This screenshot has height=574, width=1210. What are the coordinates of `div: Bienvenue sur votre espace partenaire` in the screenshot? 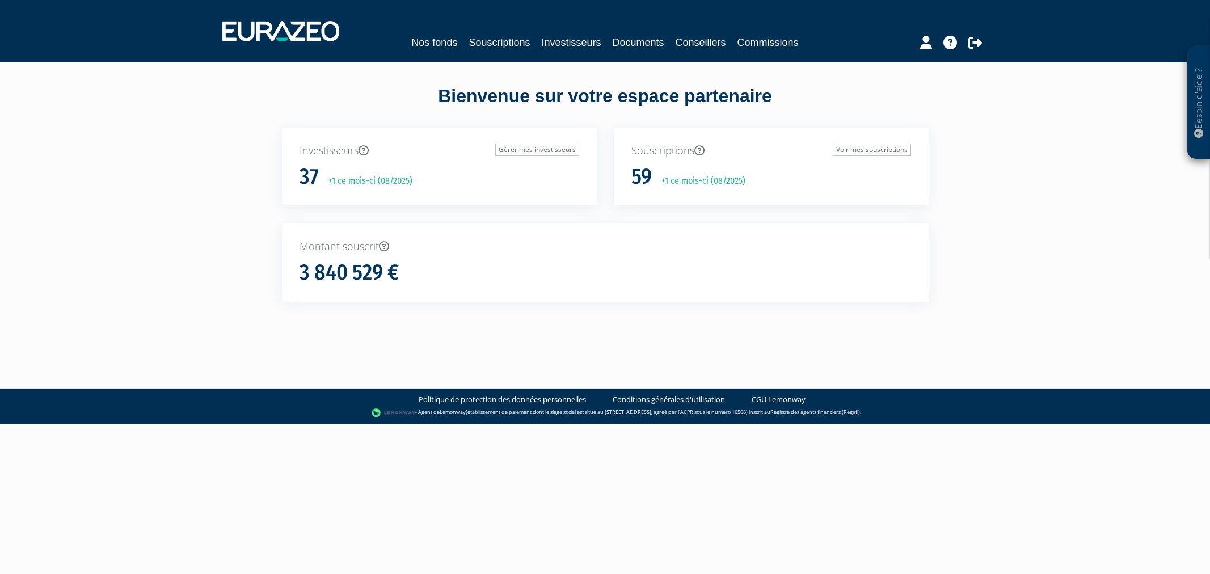 It's located at (605, 106).